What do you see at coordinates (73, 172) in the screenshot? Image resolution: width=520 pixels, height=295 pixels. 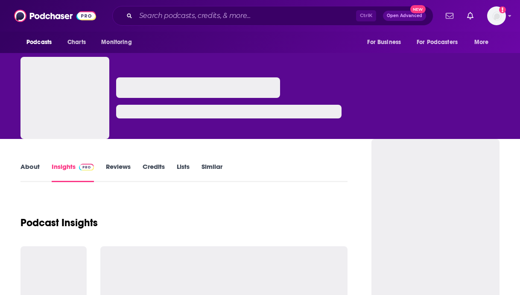 I see `a: InsightsPodchaser Pro` at bounding box center [73, 172].